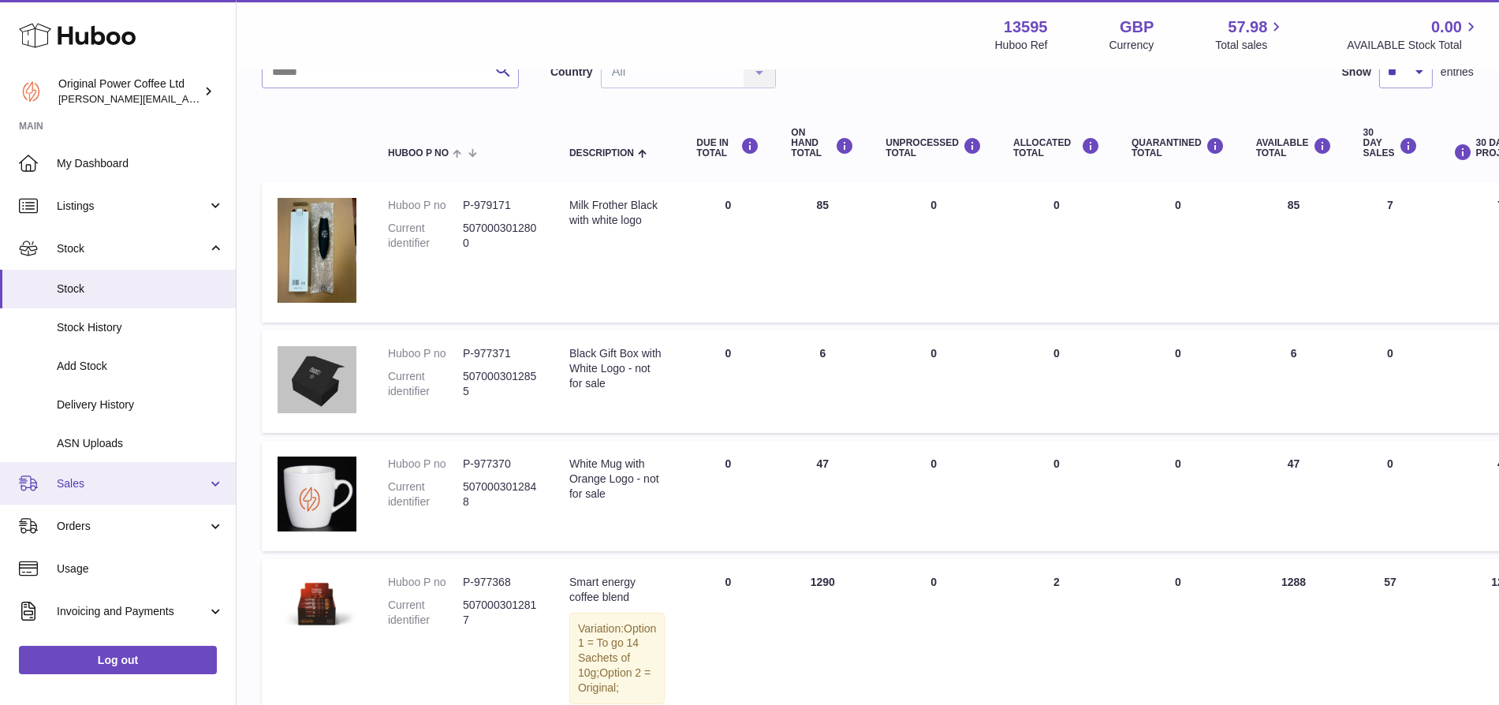 This screenshot has width=1499, height=705. I want to click on span: 57.98, so click(1247, 27).